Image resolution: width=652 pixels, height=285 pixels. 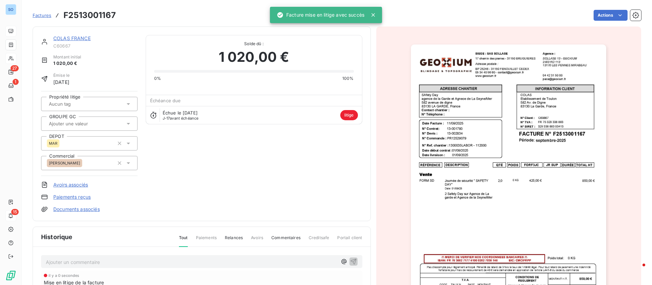 What do you see at coordinates (257, 240) in the screenshot?
I see `span: Avoirs` at bounding box center [257, 240].